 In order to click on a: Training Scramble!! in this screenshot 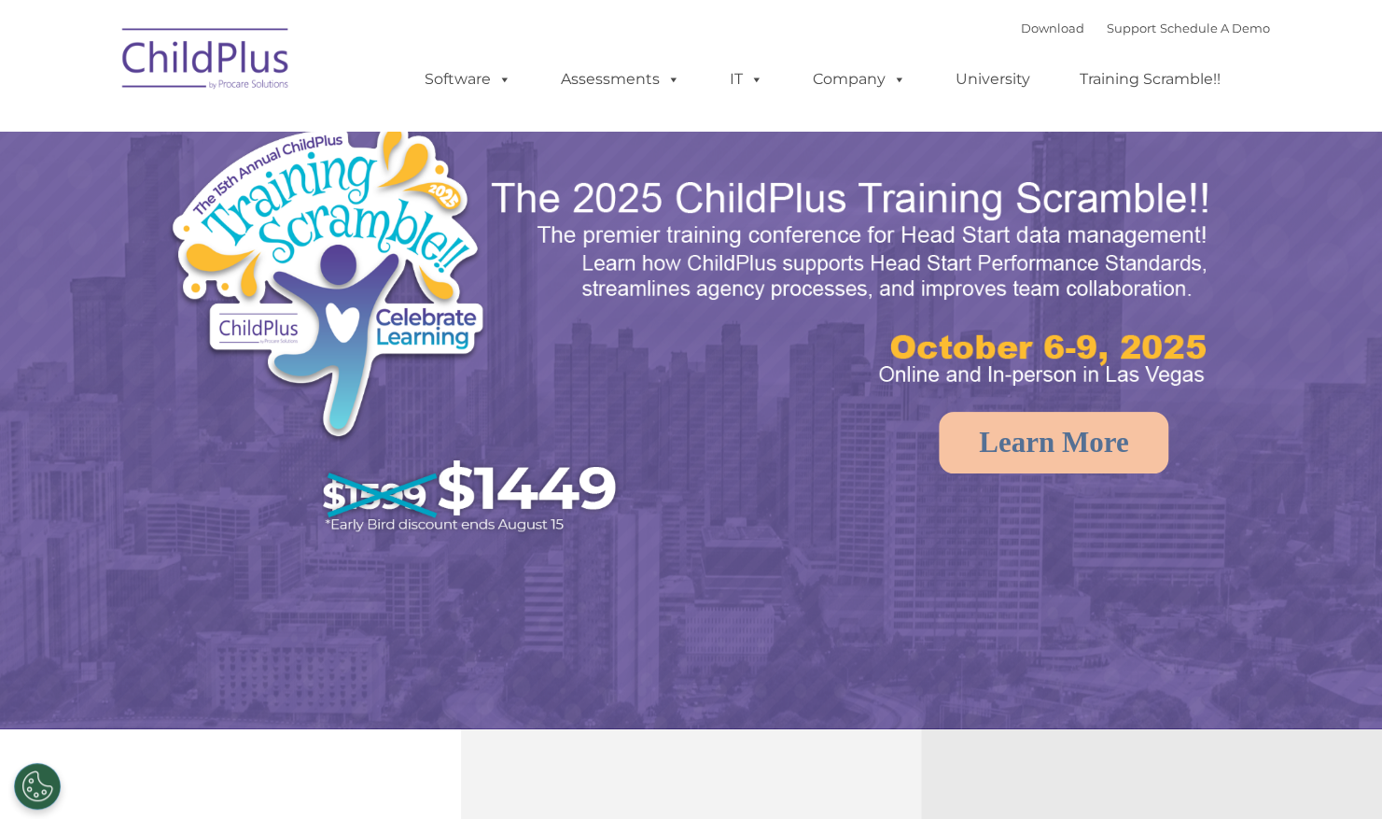, I will do `click(1150, 79)`.